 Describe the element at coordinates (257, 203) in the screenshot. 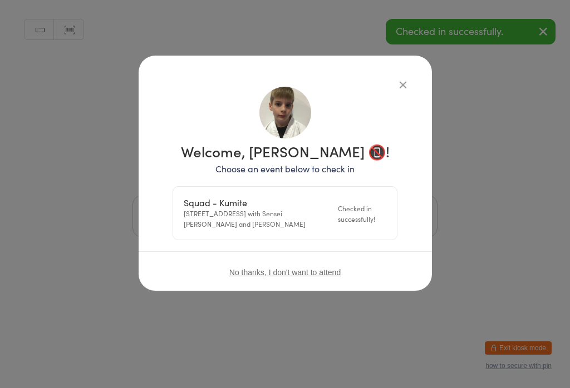

I see `div: Squad - Kumite` at that location.